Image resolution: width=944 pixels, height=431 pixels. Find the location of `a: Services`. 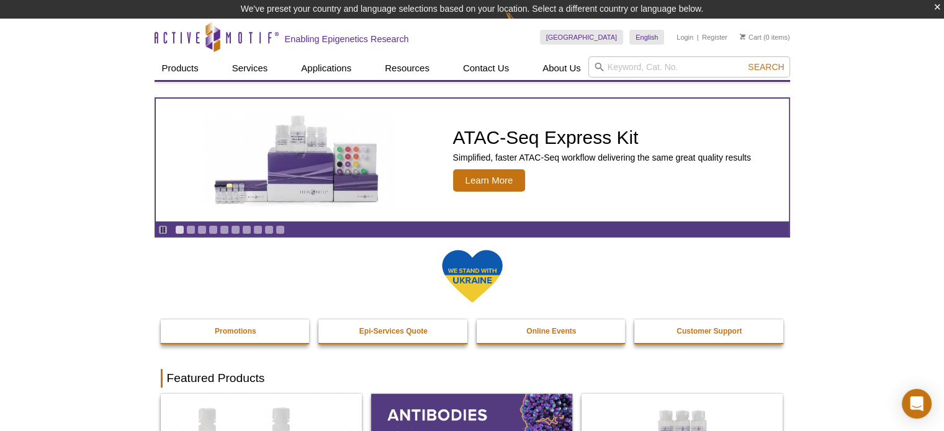

a: Services is located at coordinates (250, 68).